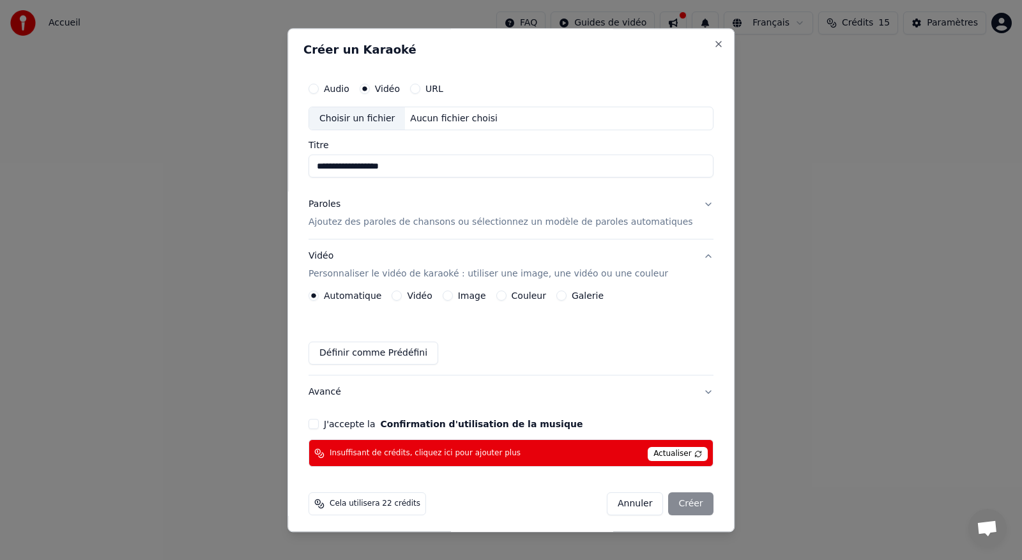 This screenshot has width=1022, height=560. Describe the element at coordinates (337, 89) in the screenshot. I see `label: Audio` at that location.